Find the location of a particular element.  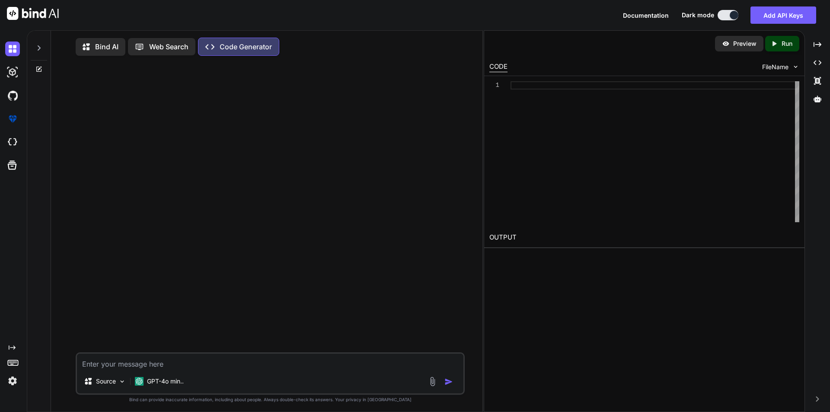

img: Bind AI is located at coordinates (33, 13).